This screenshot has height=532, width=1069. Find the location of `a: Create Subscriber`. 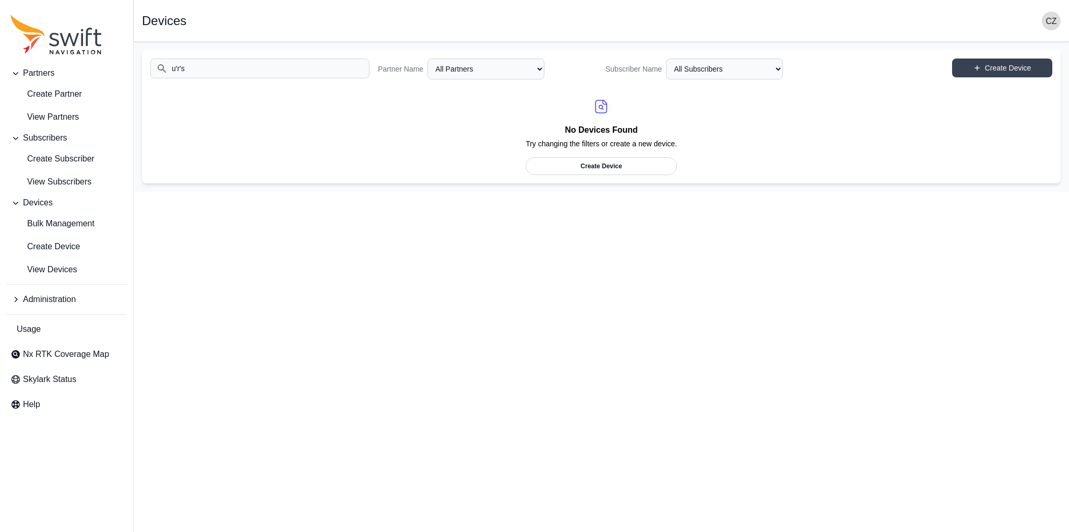

a: Create Subscriber is located at coordinates (66, 159).